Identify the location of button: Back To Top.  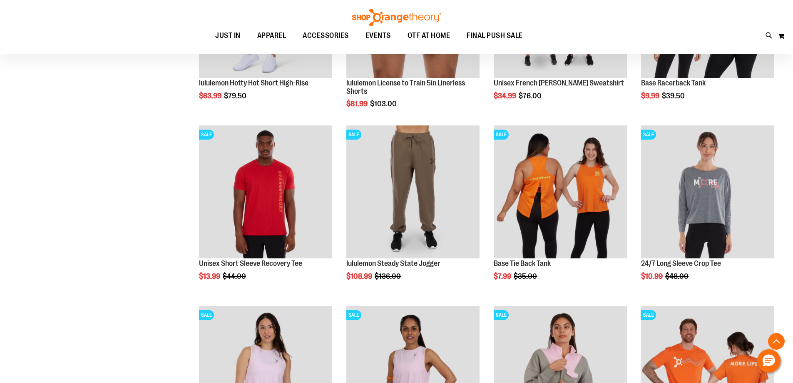
(776, 341).